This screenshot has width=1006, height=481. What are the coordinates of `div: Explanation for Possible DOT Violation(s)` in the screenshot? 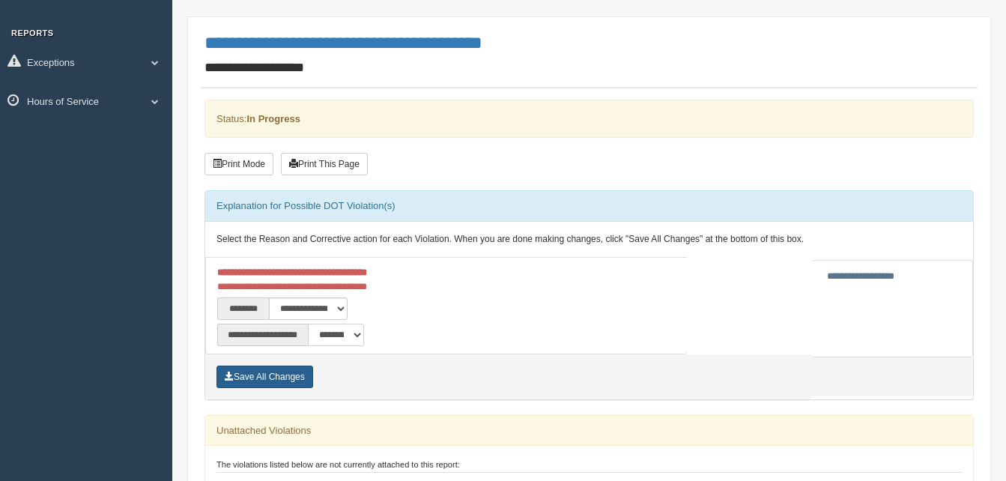 It's located at (589, 206).